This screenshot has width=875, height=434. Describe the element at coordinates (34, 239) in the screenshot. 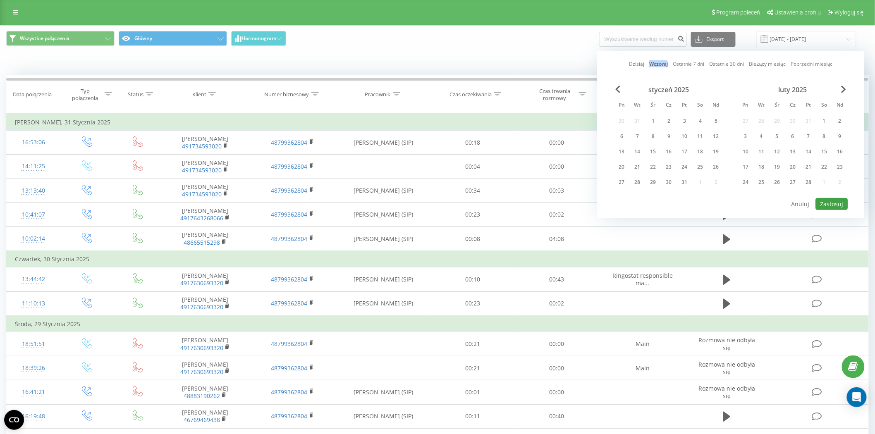

I see `div: 10:02:14` at that location.